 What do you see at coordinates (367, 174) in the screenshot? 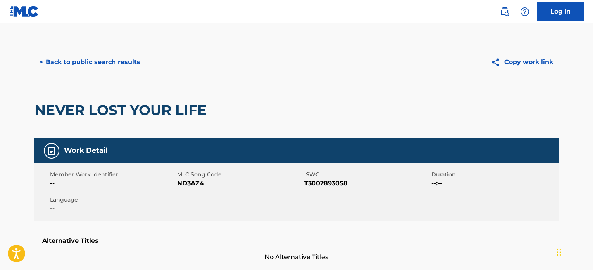
I see `span: ISWC` at bounding box center [367, 174].